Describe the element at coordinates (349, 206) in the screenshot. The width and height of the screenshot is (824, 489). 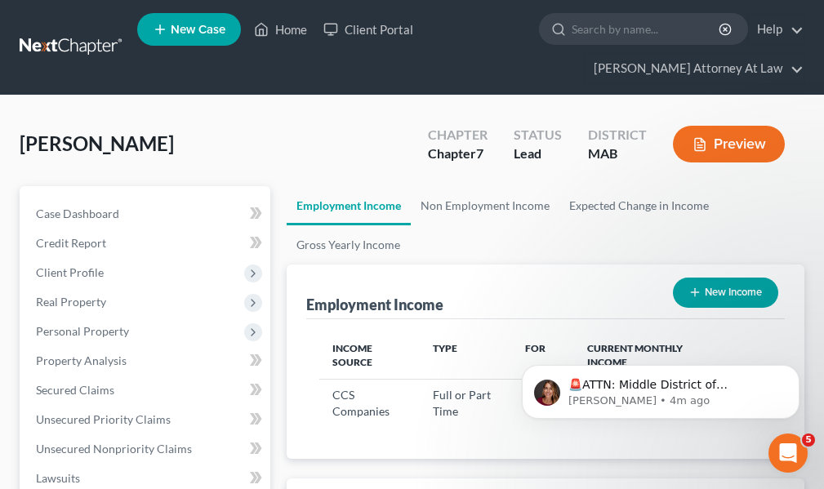
I see `a: Employment Income` at that location.